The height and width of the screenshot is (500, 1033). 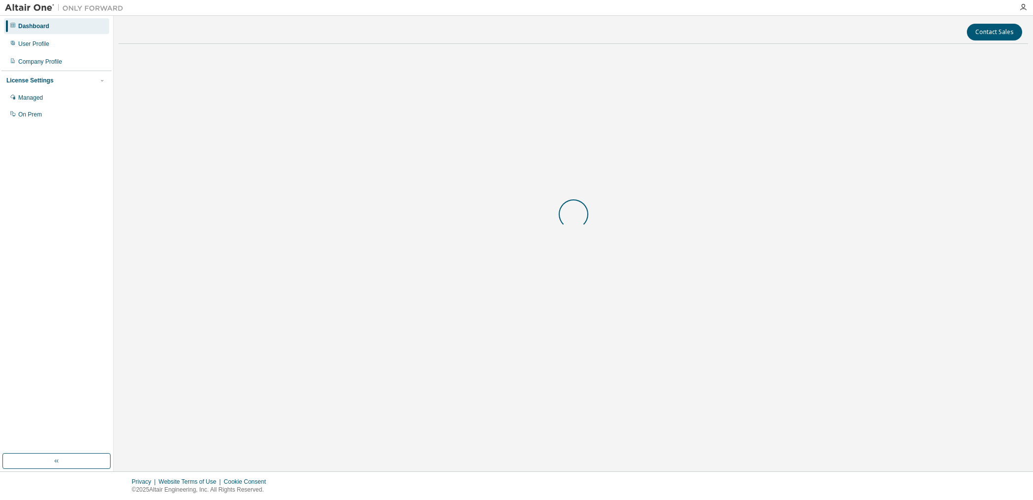 I want to click on div: Privacy, so click(x=145, y=482).